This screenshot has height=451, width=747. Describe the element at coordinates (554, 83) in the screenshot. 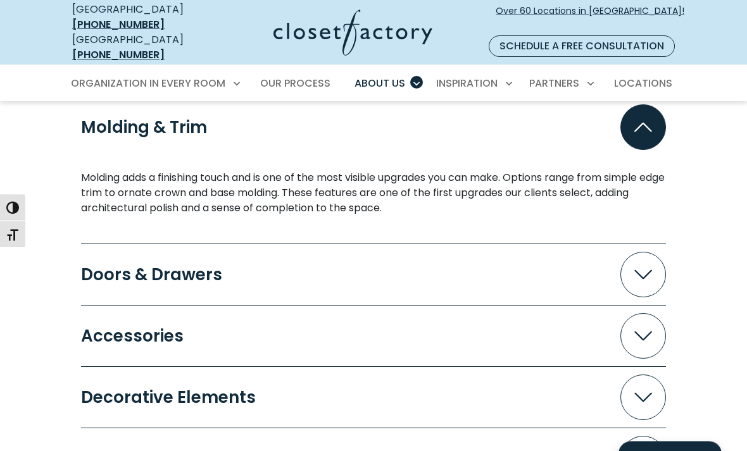

I see `span: Partners` at that location.